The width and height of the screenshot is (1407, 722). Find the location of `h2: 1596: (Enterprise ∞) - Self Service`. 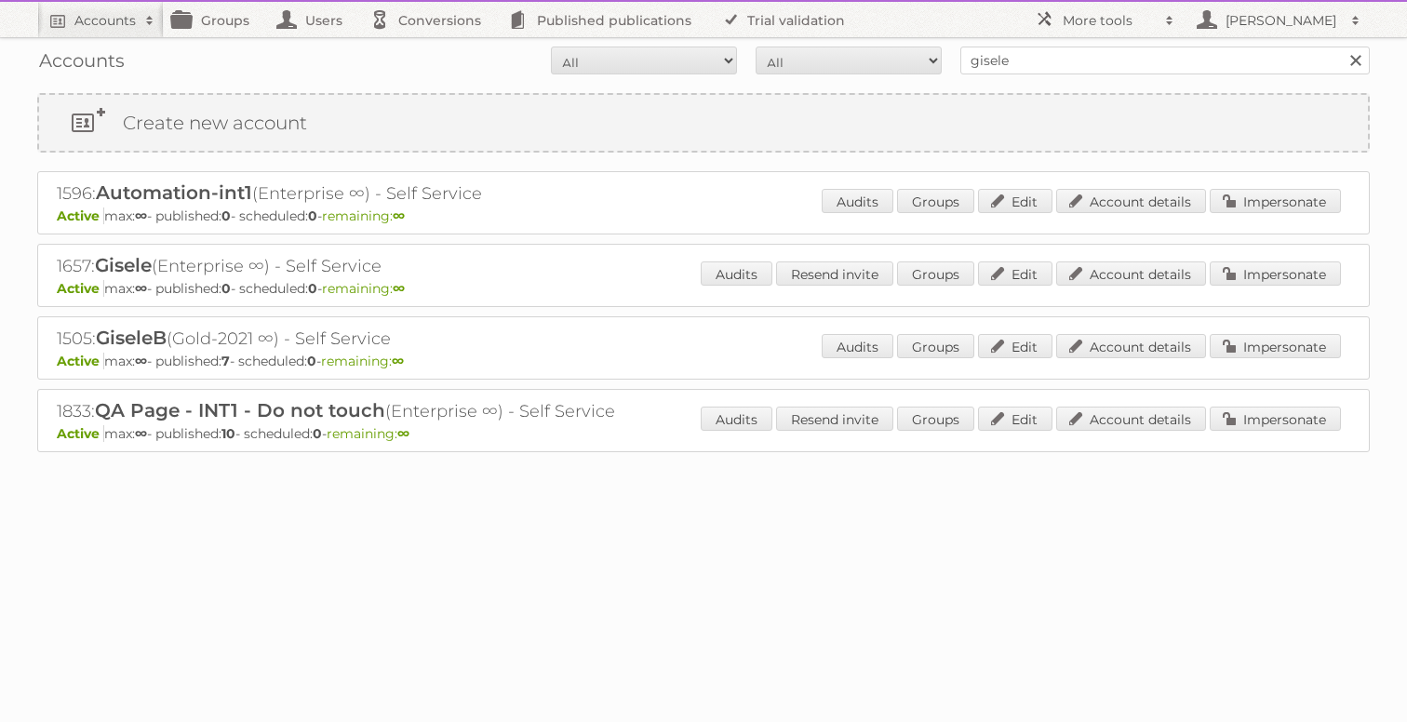

h2: 1596: (Enterprise ∞) - Self Service is located at coordinates (382, 194).